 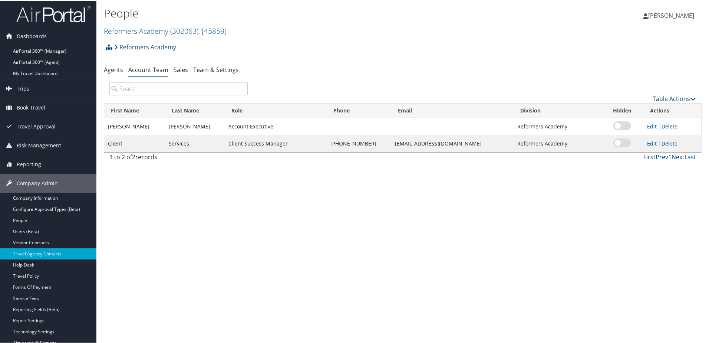 What do you see at coordinates (195, 143) in the screenshot?
I see `td: Services` at bounding box center [195, 143].